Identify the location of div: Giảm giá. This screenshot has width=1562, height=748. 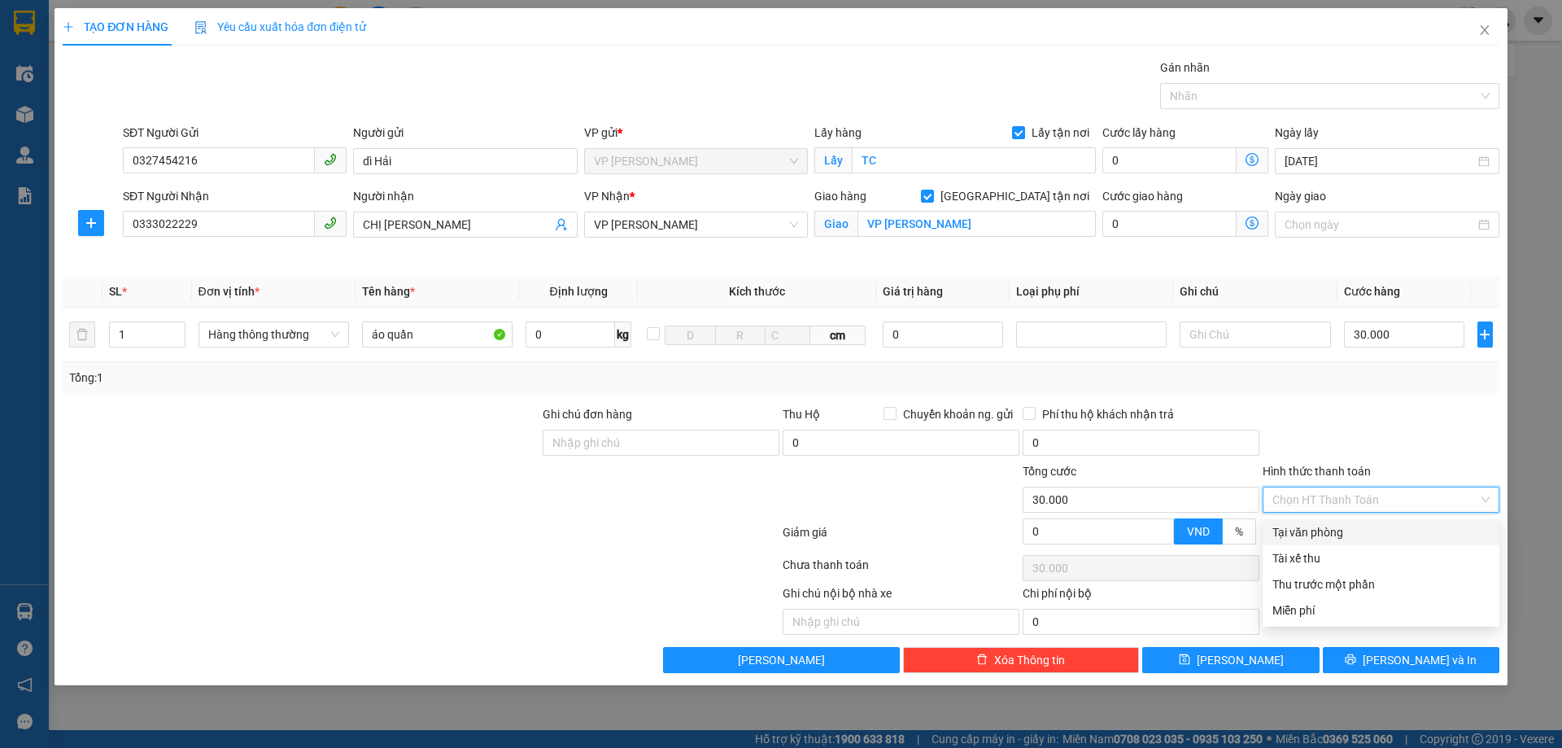
(901, 537).